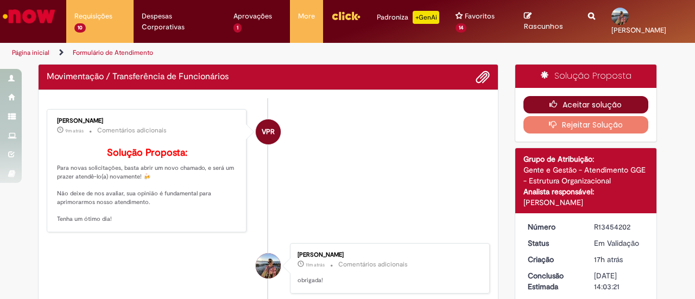 This screenshot has height=299, width=695. What do you see at coordinates (29, 16) in the screenshot?
I see `img: ServiceNow` at bounding box center [29, 16].